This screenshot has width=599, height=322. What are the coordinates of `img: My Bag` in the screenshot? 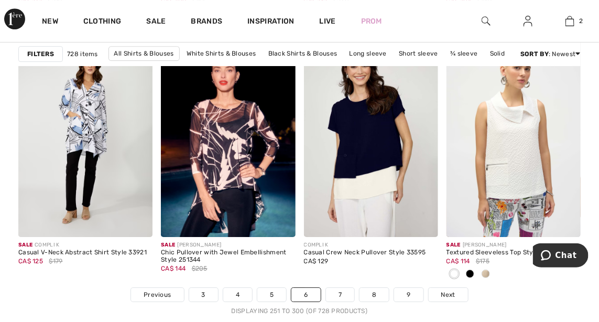 It's located at (570, 21).